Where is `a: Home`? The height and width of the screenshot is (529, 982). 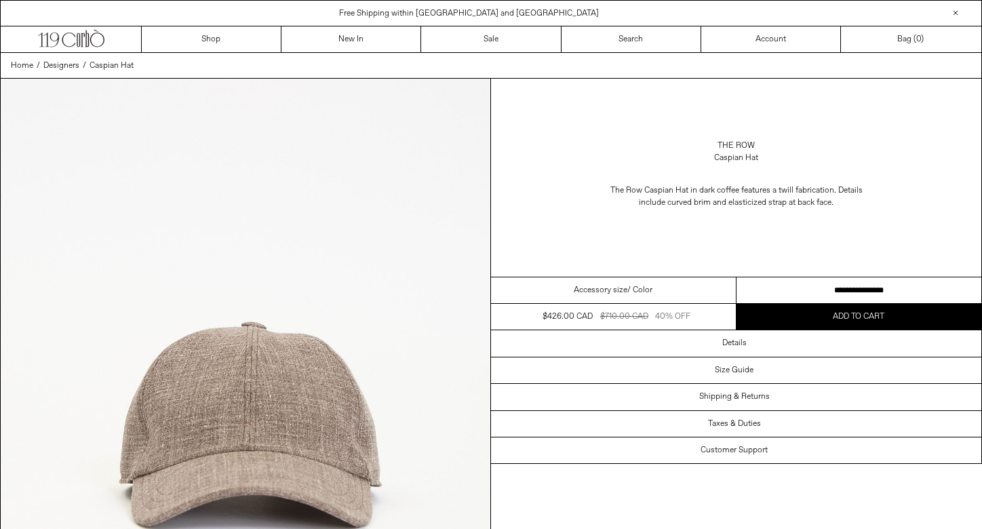
a: Home is located at coordinates (22, 66).